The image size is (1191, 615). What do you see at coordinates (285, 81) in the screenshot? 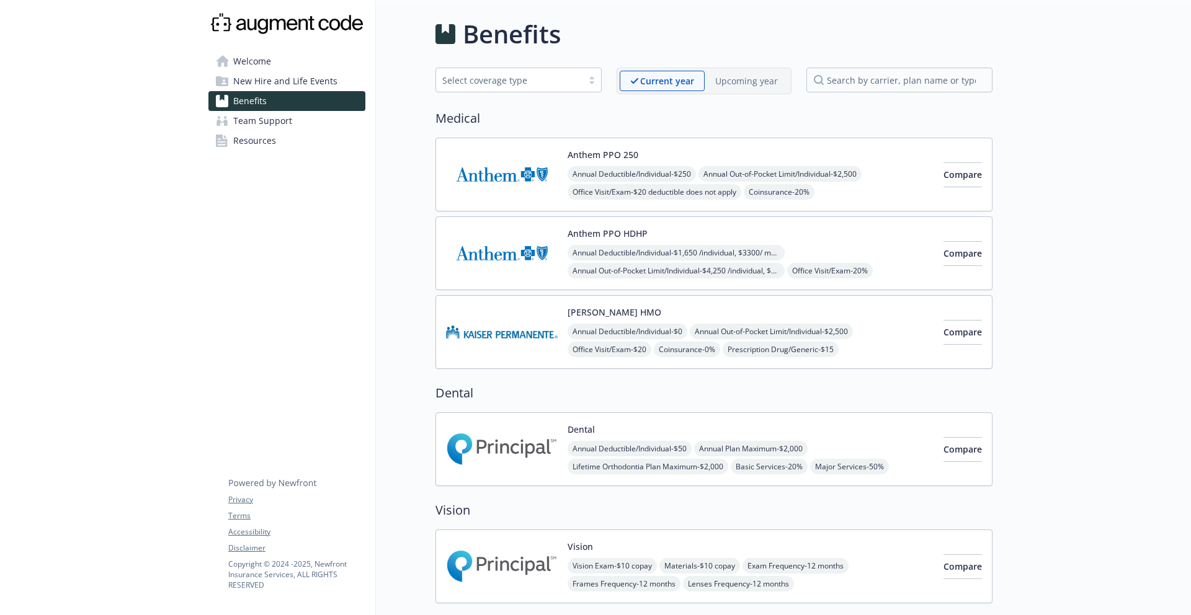
I see `span: New Hire and Life Events` at bounding box center [285, 81].